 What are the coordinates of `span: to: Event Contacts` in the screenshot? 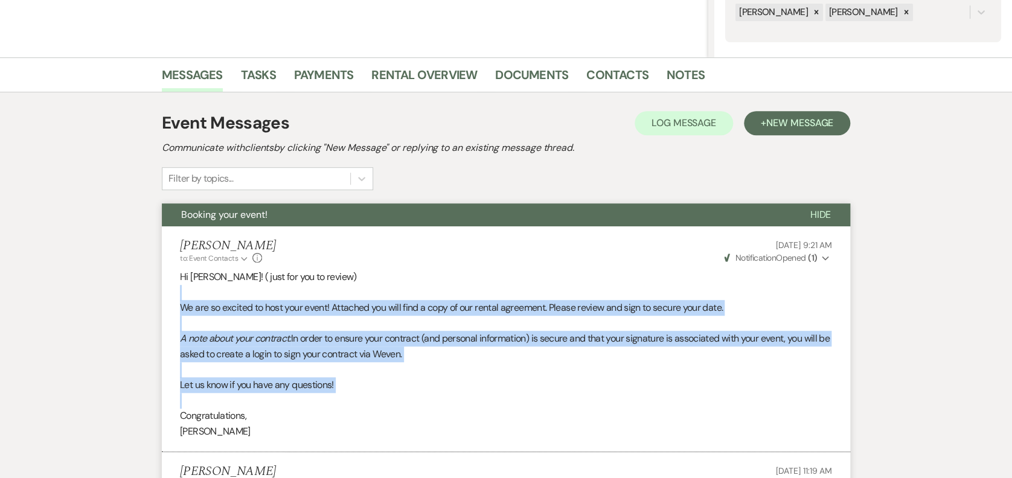 It's located at (209, 258).